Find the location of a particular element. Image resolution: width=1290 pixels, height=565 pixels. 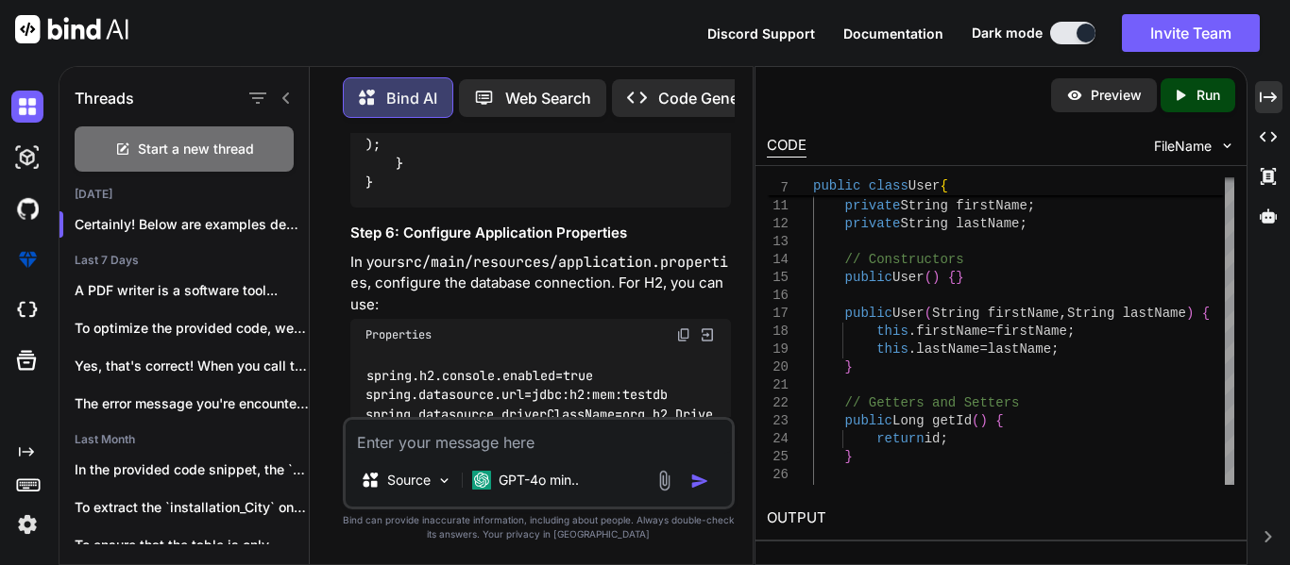

p: In your , configure the database connection. For H2, you can use: is located at coordinates (540, 284).